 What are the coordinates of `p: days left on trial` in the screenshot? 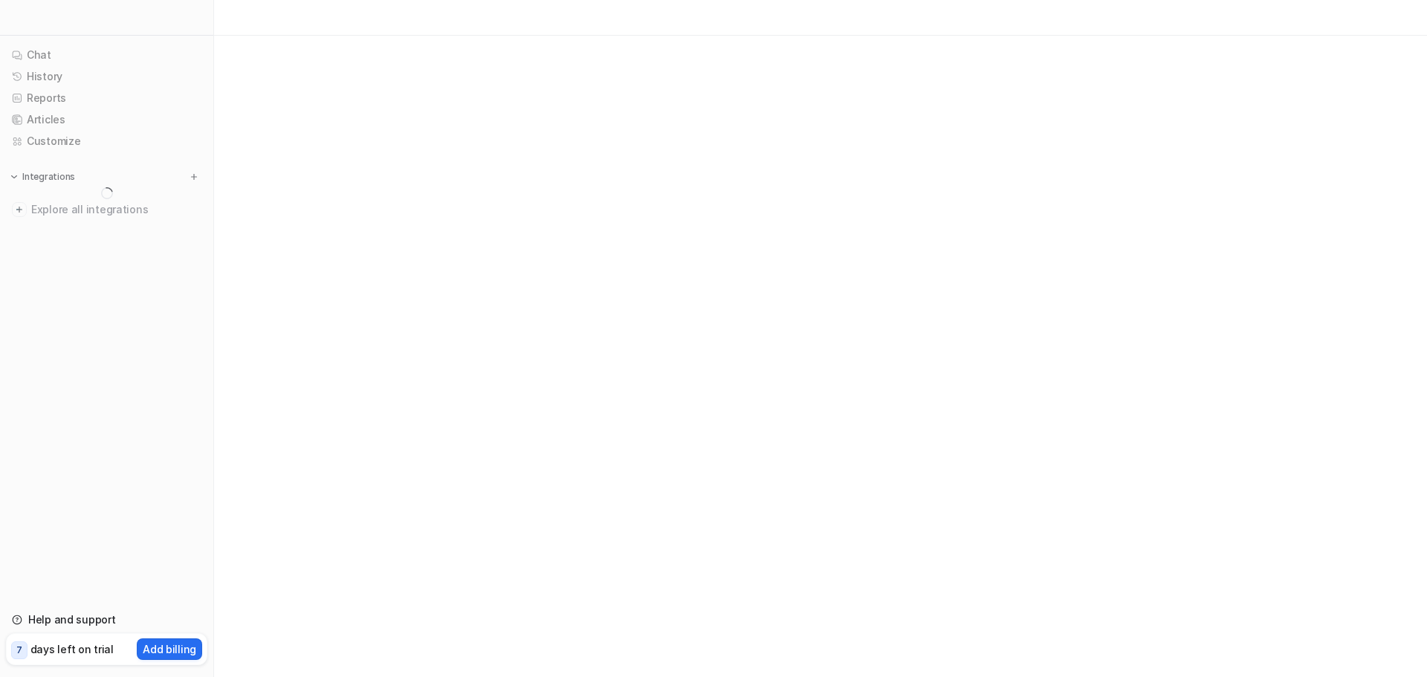 It's located at (72, 649).